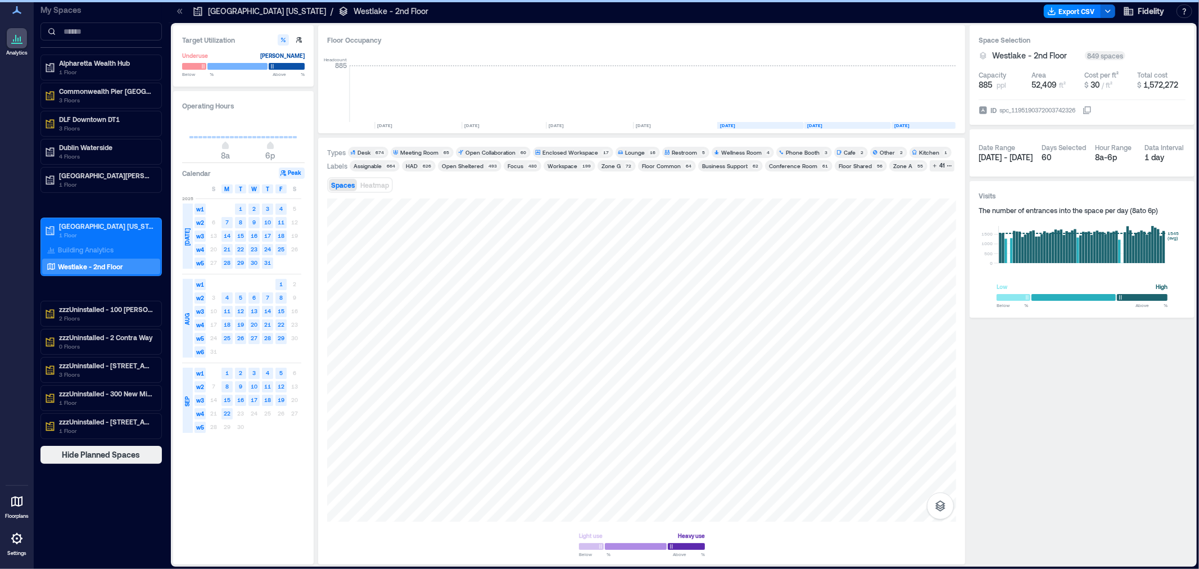  I want to click on text: 24, so click(268, 249).